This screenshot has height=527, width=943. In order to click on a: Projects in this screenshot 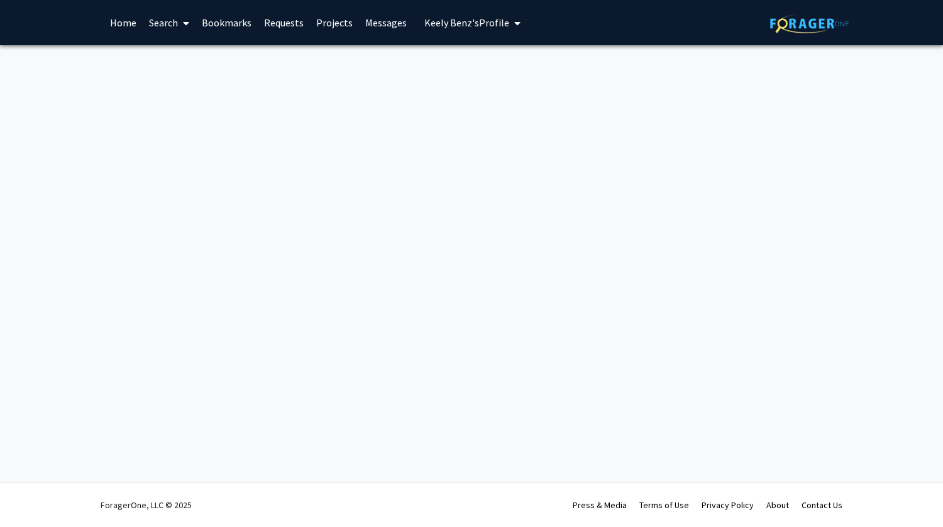, I will do `click(334, 23)`.